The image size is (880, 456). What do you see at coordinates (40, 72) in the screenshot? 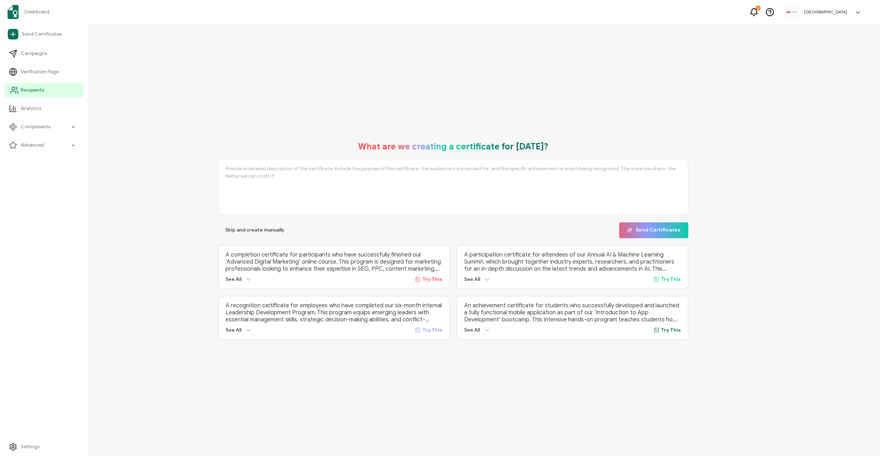
I see `span: Verification Page` at bounding box center [40, 72].